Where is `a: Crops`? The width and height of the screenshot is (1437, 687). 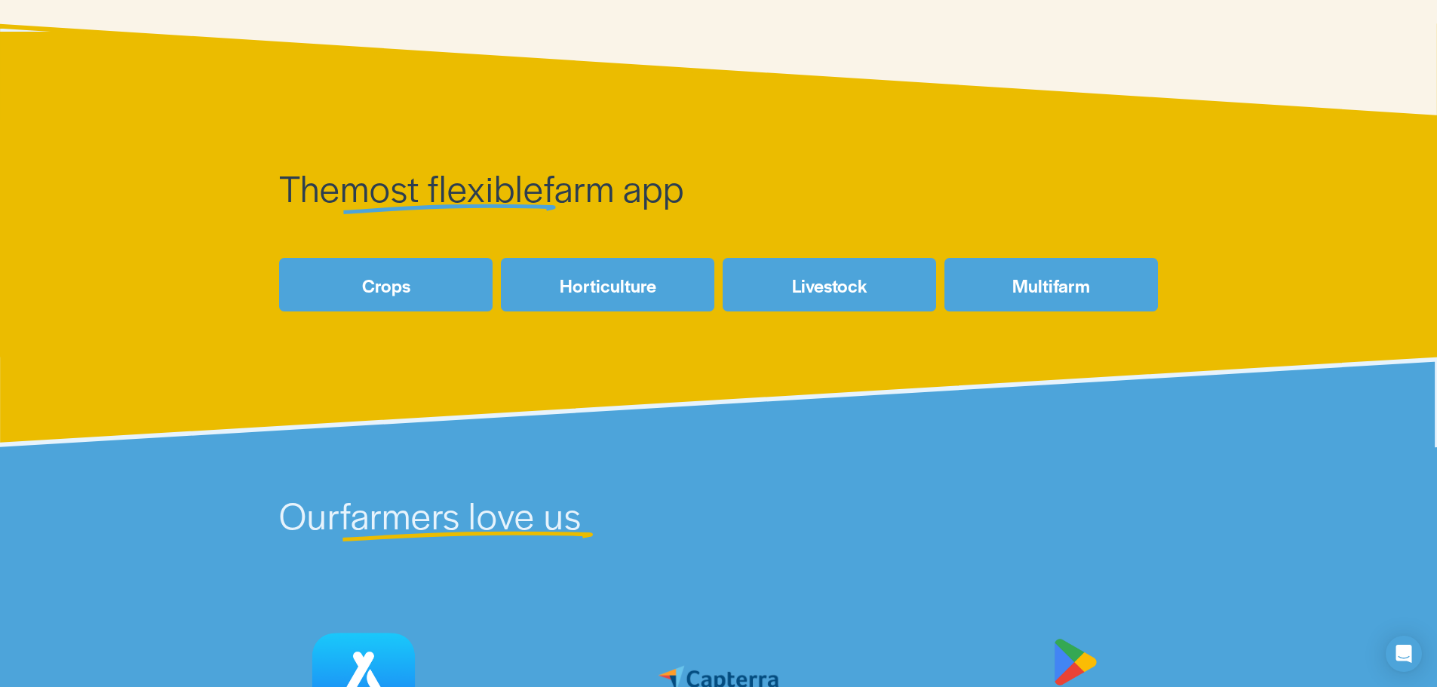
a: Crops is located at coordinates (385, 284).